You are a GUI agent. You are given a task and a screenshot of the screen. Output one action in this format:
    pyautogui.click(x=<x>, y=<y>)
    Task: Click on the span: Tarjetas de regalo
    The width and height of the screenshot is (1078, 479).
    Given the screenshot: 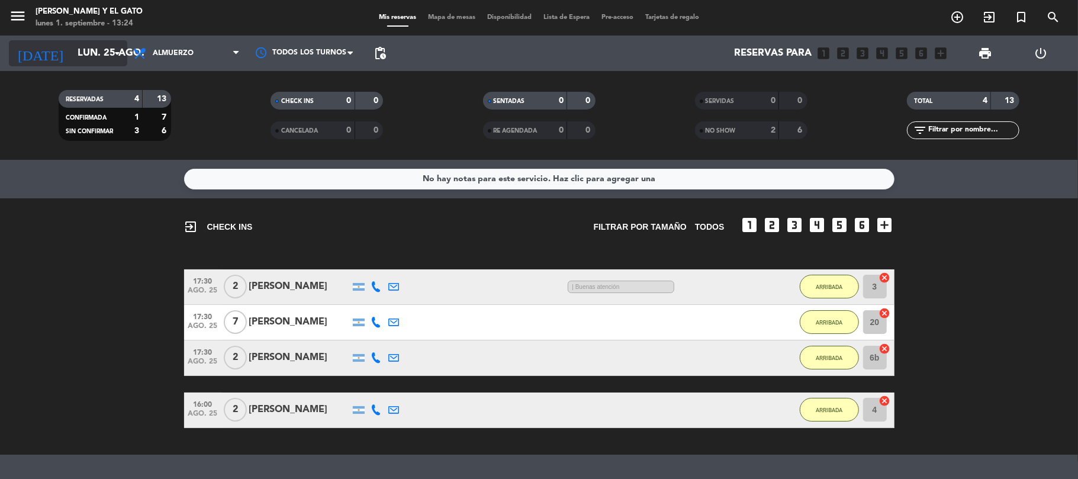 What is the action you would take?
    pyautogui.click(x=672, y=17)
    